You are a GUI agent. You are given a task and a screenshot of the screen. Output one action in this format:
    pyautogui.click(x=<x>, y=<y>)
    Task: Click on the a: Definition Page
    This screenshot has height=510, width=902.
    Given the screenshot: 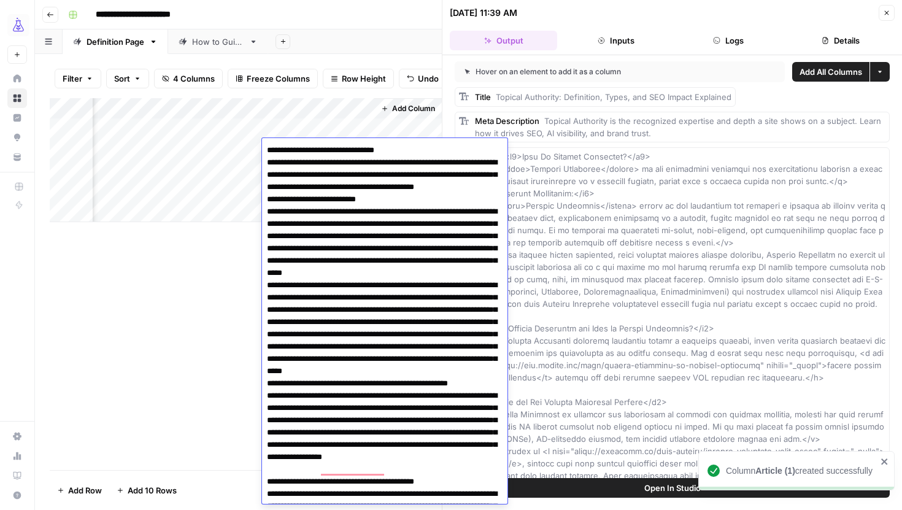 What is the action you would take?
    pyautogui.click(x=115, y=42)
    